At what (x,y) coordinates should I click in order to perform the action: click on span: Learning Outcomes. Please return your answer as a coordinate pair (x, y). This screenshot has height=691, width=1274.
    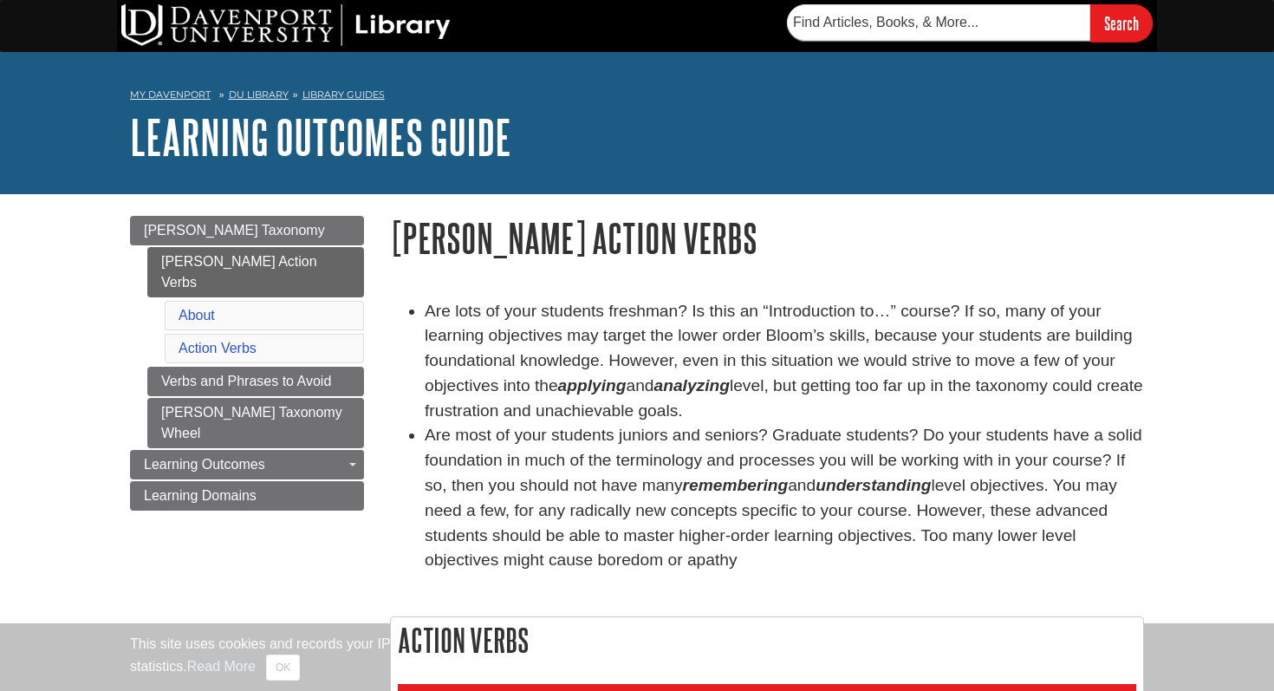
    Looking at the image, I should click on (205, 464).